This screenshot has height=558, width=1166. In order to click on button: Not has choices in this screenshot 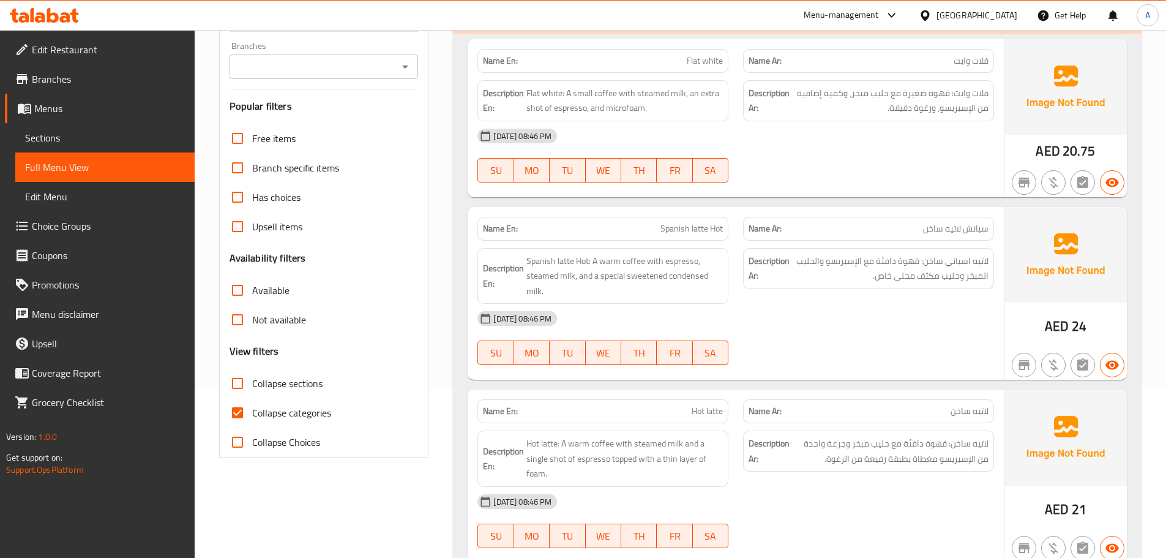, I will do `click(1083, 365)`.